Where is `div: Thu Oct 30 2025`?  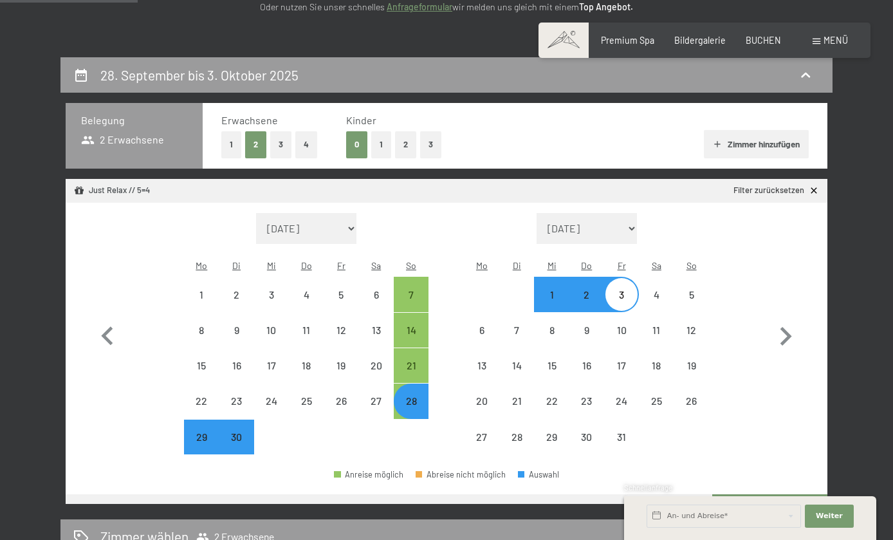
div: Thu Oct 30 2025 is located at coordinates (587, 437).